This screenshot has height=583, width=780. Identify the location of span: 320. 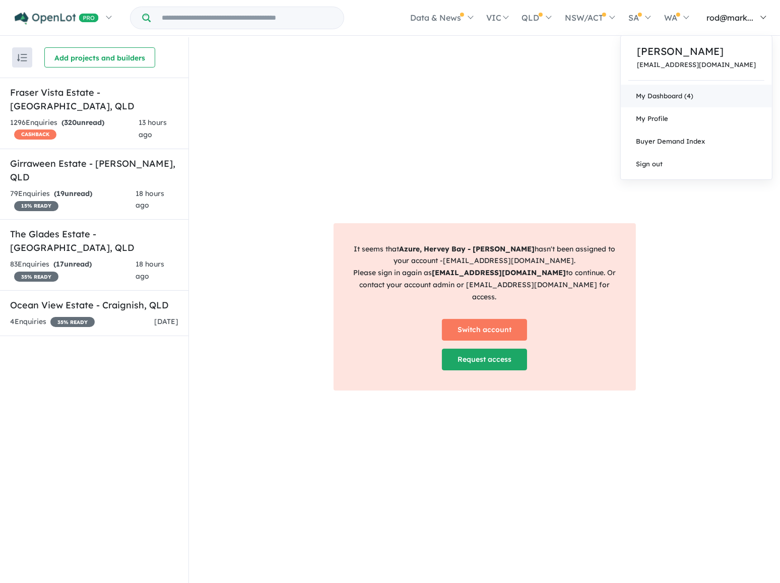
(70, 122).